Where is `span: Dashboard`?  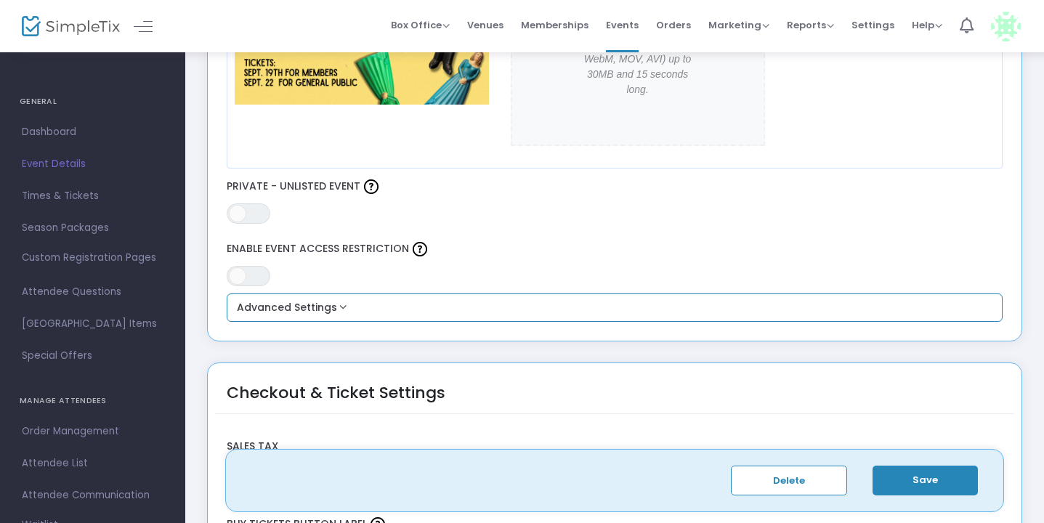 span: Dashboard is located at coordinates (92, 132).